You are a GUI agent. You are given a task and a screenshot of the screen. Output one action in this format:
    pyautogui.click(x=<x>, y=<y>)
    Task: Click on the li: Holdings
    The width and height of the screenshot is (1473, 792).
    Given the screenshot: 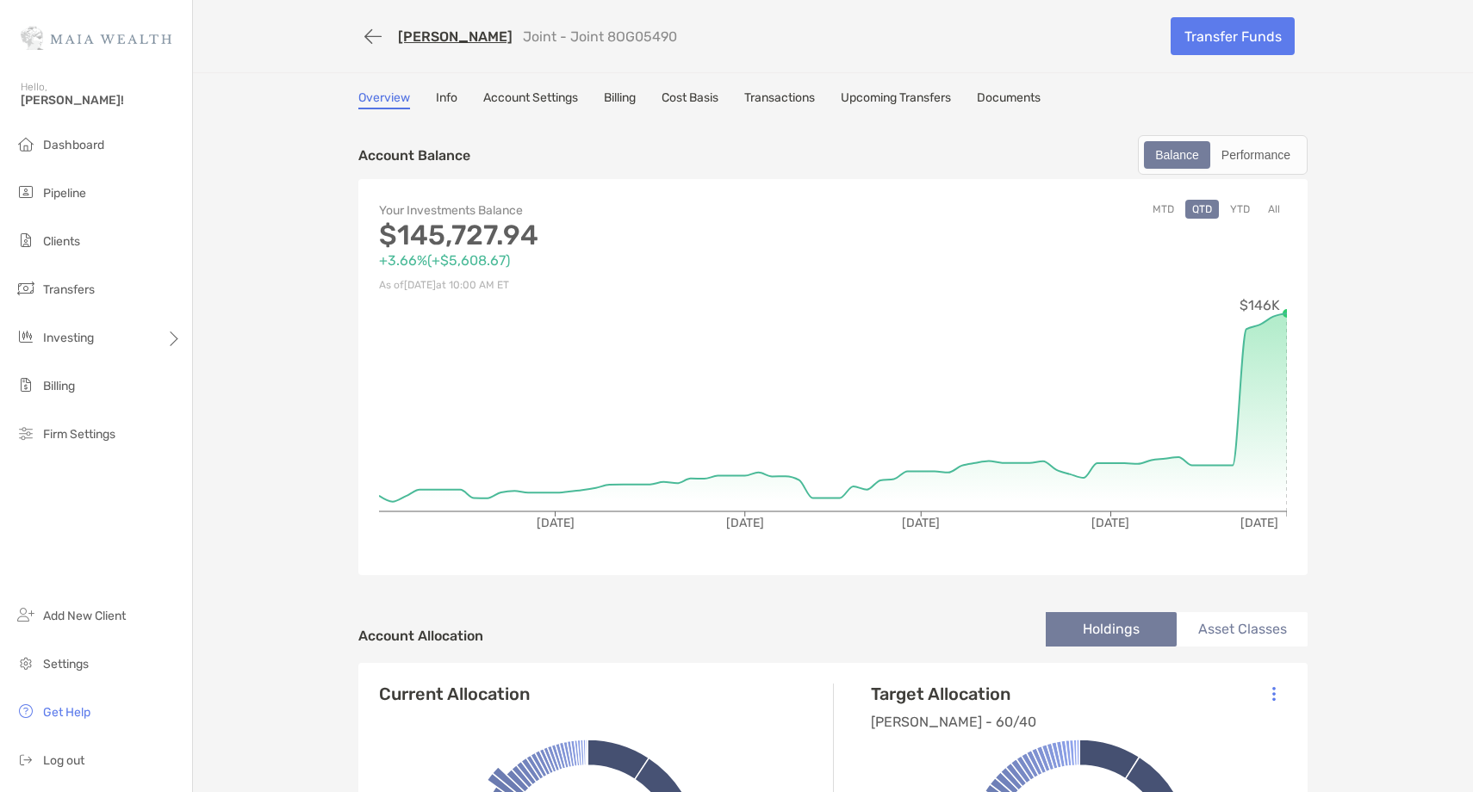 What is the action you would take?
    pyautogui.click(x=1111, y=630)
    